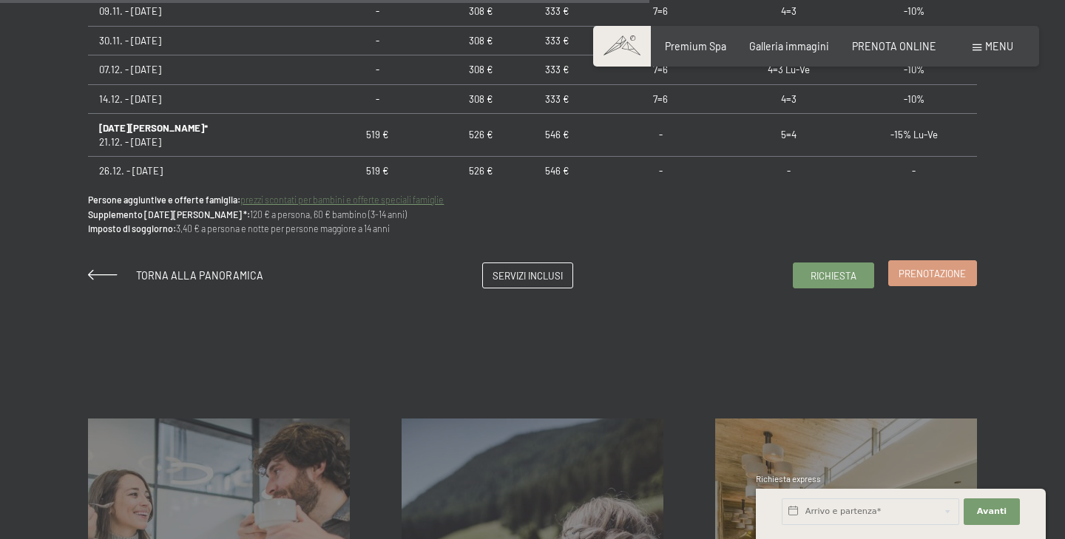  What do you see at coordinates (695, 46) in the screenshot?
I see `a: Premium Spa` at bounding box center [695, 46].